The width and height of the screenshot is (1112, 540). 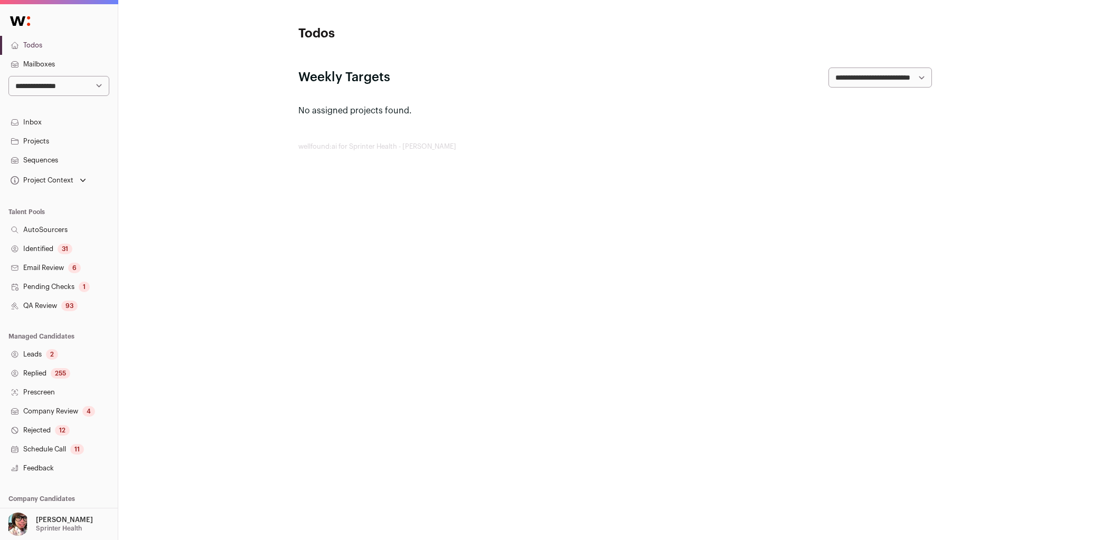 I want to click on h1: Todos, so click(x=404, y=34).